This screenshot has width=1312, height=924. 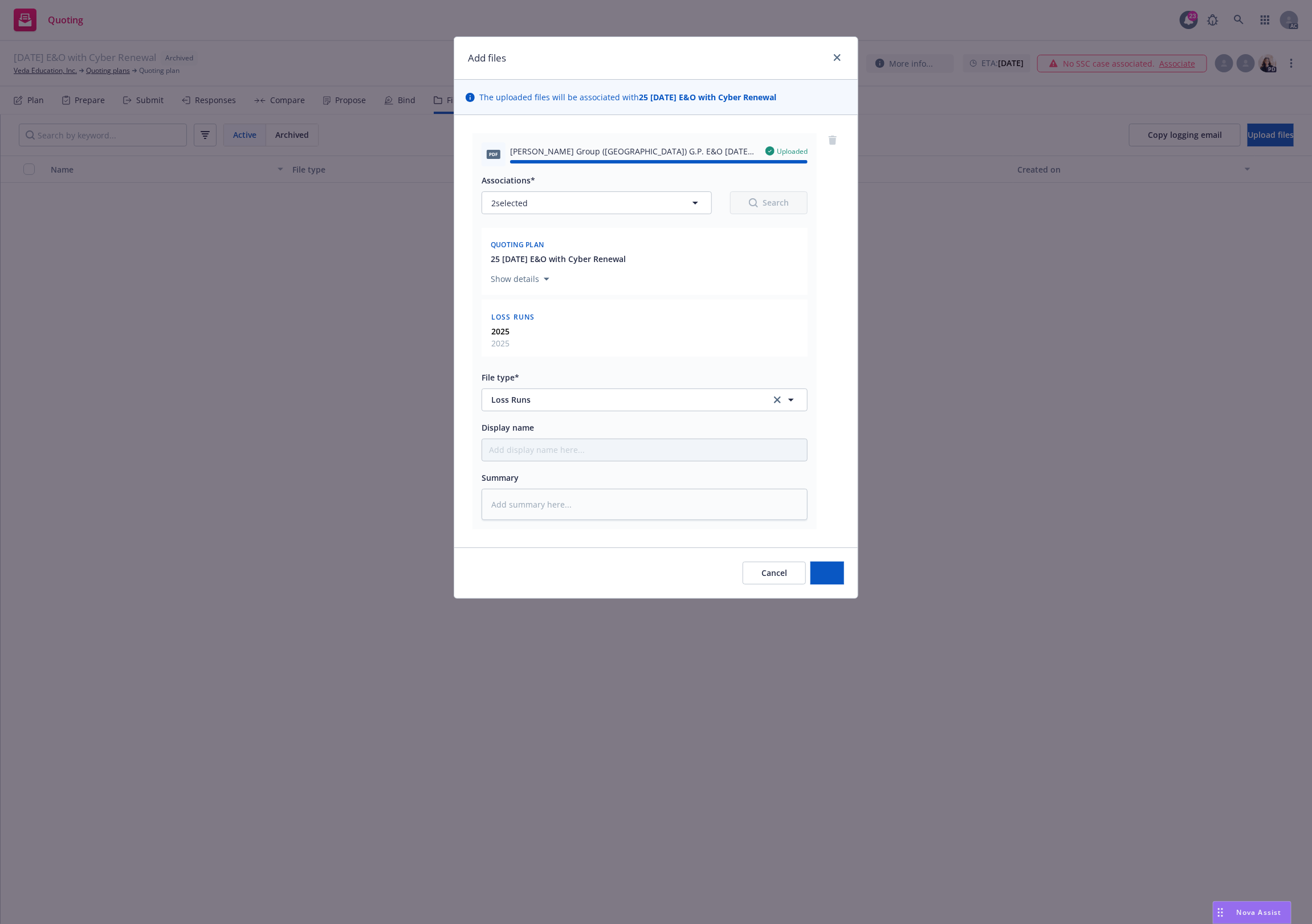 What do you see at coordinates (596, 203) in the screenshot?
I see `button: 2selected` at bounding box center [596, 203].